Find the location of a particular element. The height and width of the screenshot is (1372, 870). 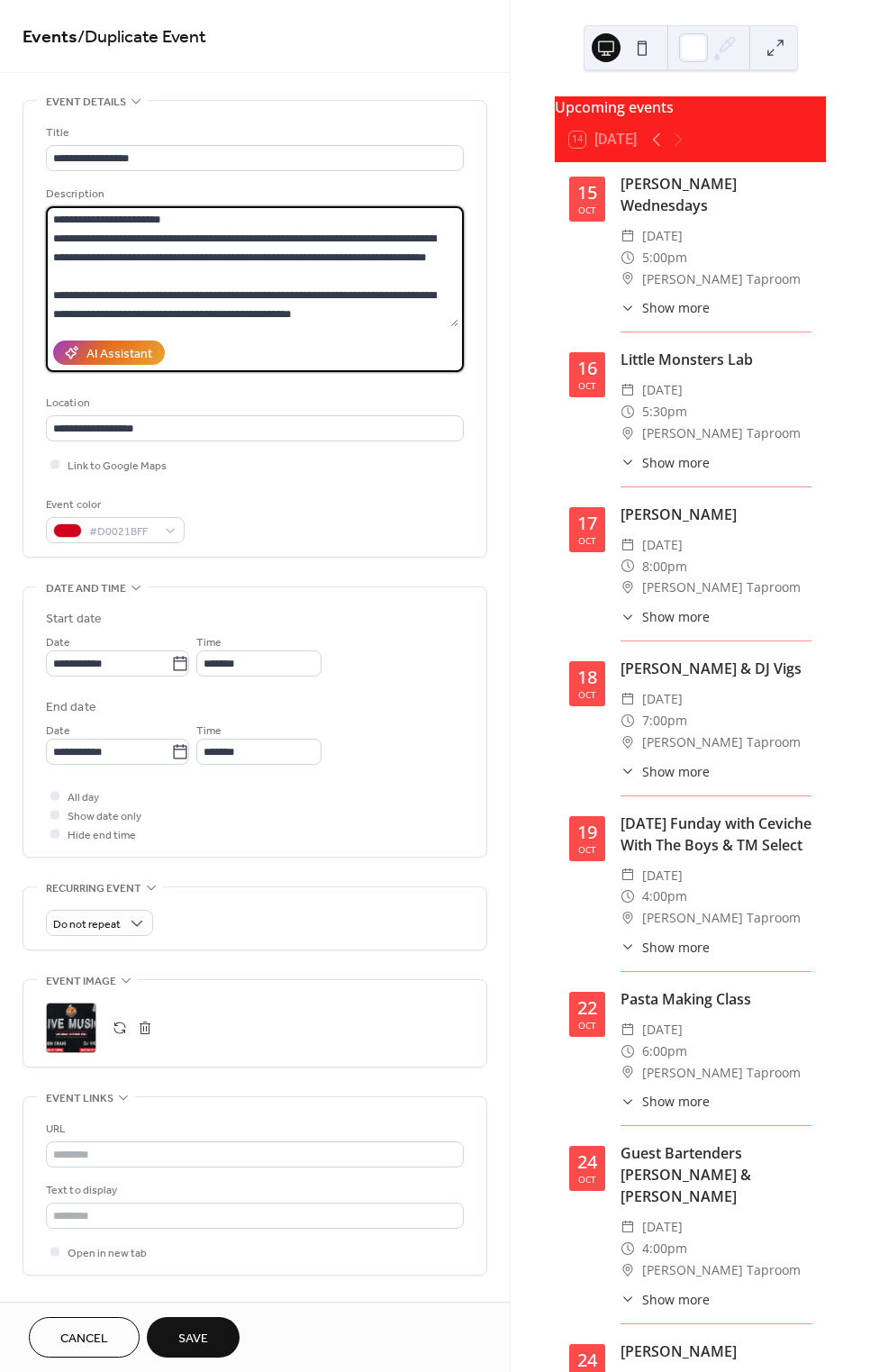

span: 8:00pm is located at coordinates (665, 567).